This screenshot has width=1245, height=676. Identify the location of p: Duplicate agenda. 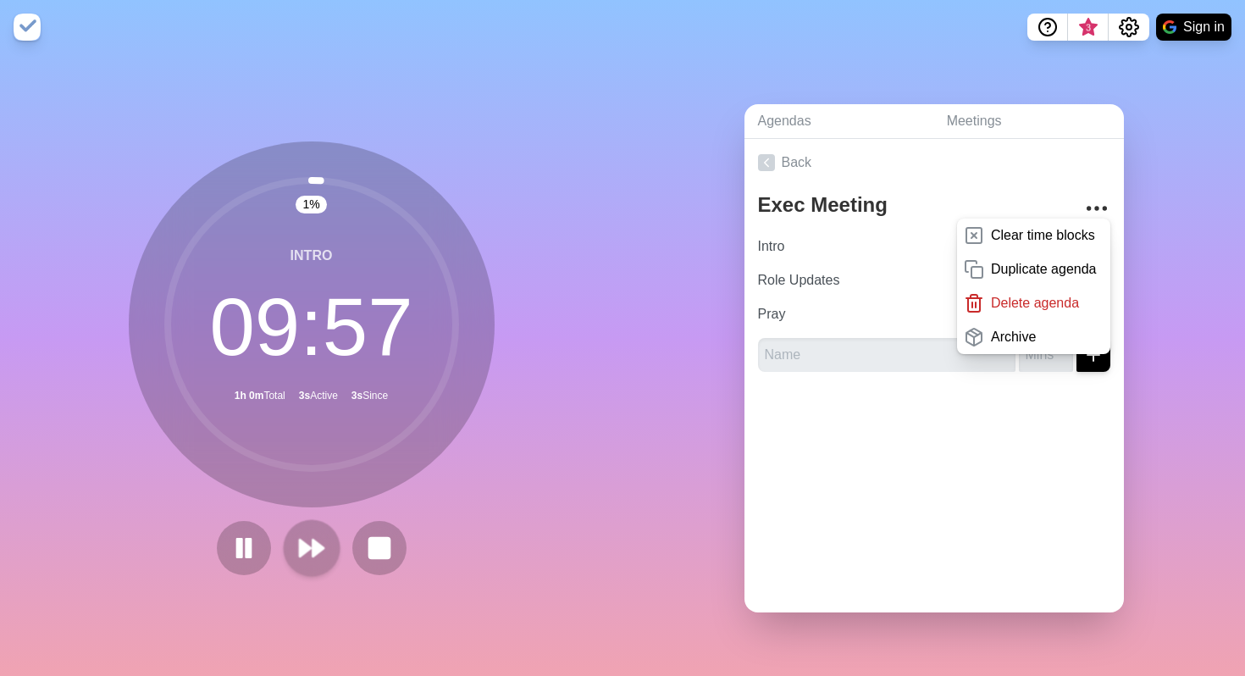
(1044, 269).